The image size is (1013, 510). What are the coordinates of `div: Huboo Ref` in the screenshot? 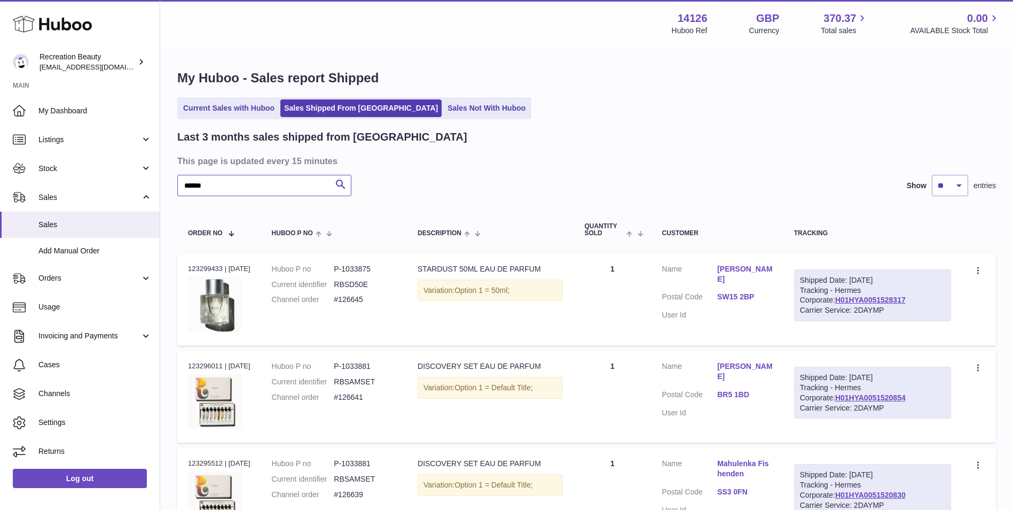 It's located at (690, 30).